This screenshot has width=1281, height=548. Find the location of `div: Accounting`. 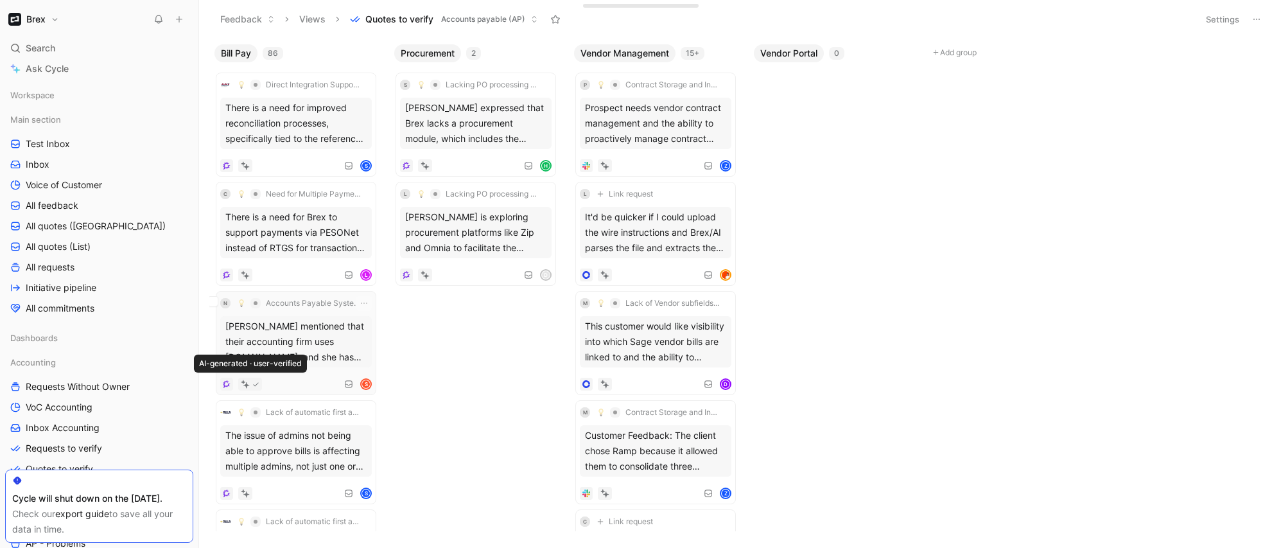

div: Accounting is located at coordinates (99, 362).